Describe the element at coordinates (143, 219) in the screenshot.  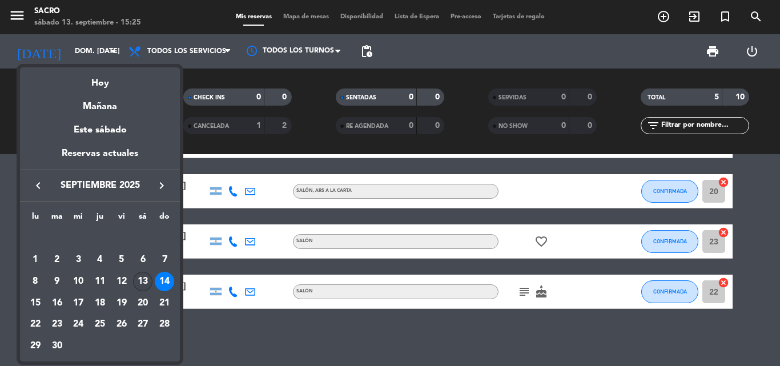
I see `th: sábado` at that location.